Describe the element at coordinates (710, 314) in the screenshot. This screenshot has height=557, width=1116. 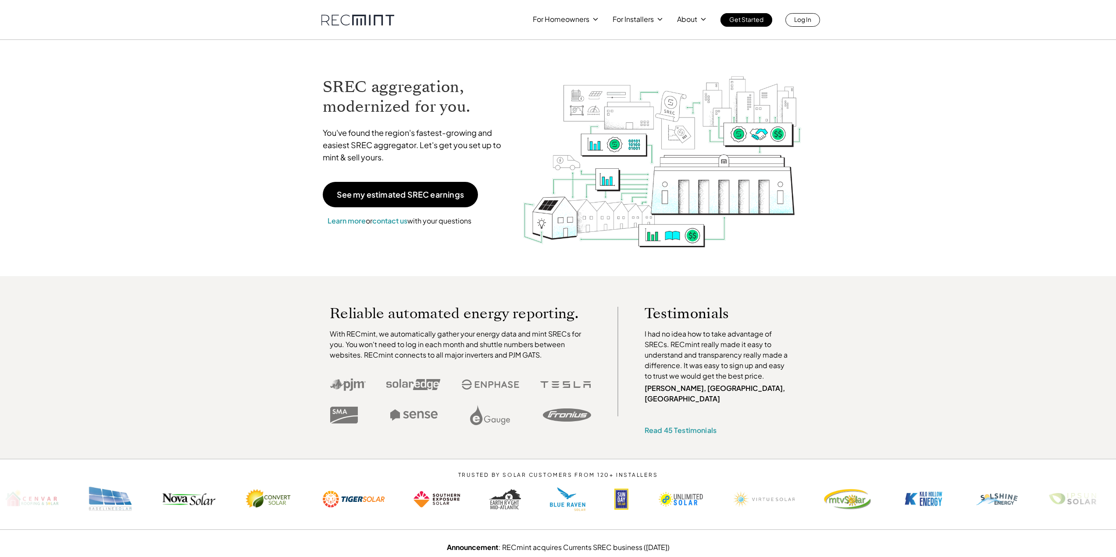
I see `p: Testimonials` at that location.